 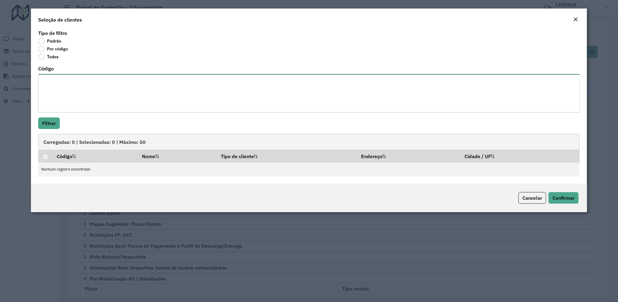 I want to click on label: Todos, so click(x=48, y=57).